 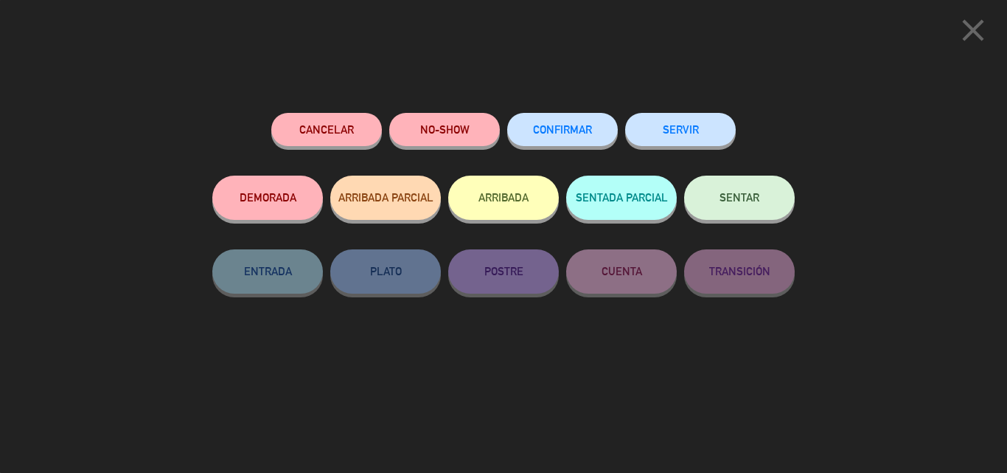 What do you see at coordinates (622, 271) in the screenshot?
I see `button: CUENTA` at bounding box center [622, 271].